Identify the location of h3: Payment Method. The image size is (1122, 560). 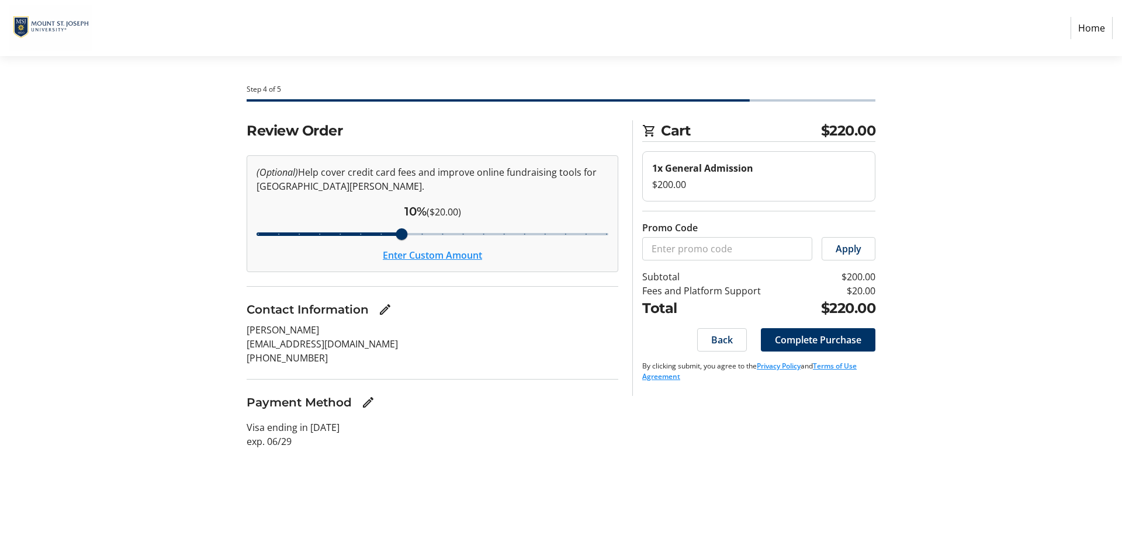
(299, 403).